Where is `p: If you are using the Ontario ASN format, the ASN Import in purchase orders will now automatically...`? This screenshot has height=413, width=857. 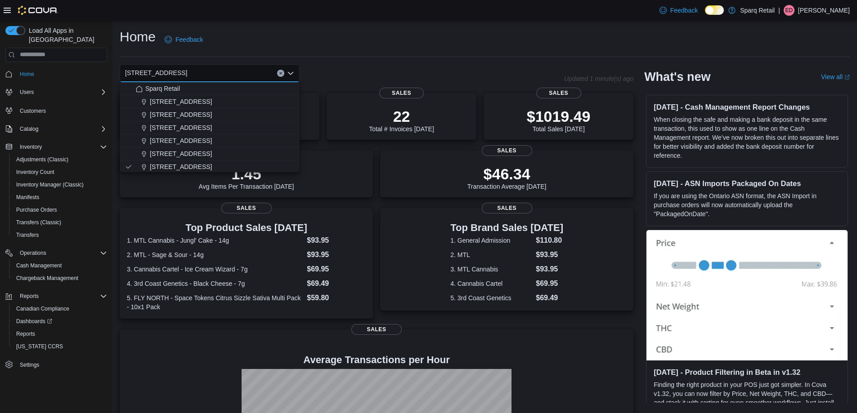 p: If you are using the Ontario ASN format, the ASN Import in purchase orders will now automatically... is located at coordinates (747, 205).